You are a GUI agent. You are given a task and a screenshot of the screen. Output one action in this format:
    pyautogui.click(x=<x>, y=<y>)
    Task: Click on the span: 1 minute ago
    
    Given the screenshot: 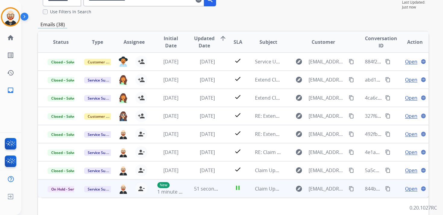 What is the action you would take?
    pyautogui.click(x=172, y=192)
    